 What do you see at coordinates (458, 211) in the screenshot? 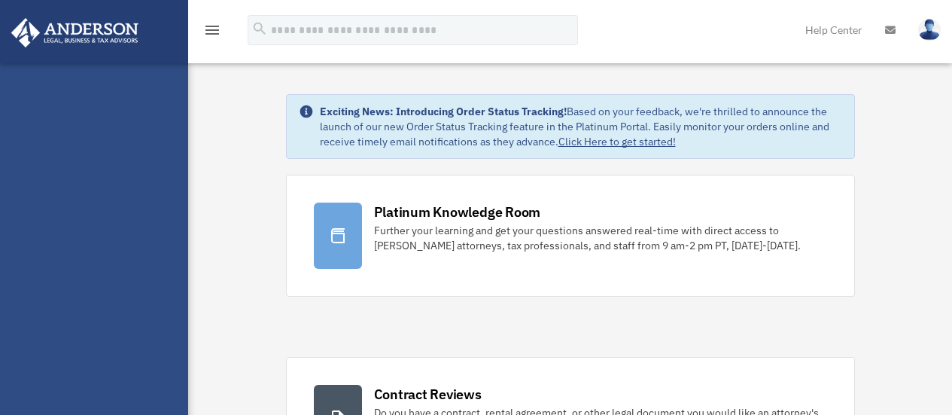
I see `div: Platinum Knowledge Room` at bounding box center [458, 211].